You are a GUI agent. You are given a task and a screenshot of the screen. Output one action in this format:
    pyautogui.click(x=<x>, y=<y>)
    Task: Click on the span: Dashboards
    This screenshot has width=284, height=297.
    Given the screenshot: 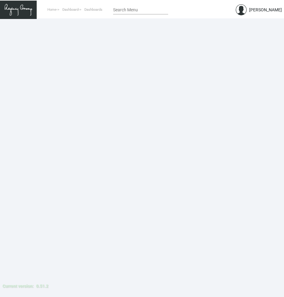 What is the action you would take?
    pyautogui.click(x=93, y=9)
    